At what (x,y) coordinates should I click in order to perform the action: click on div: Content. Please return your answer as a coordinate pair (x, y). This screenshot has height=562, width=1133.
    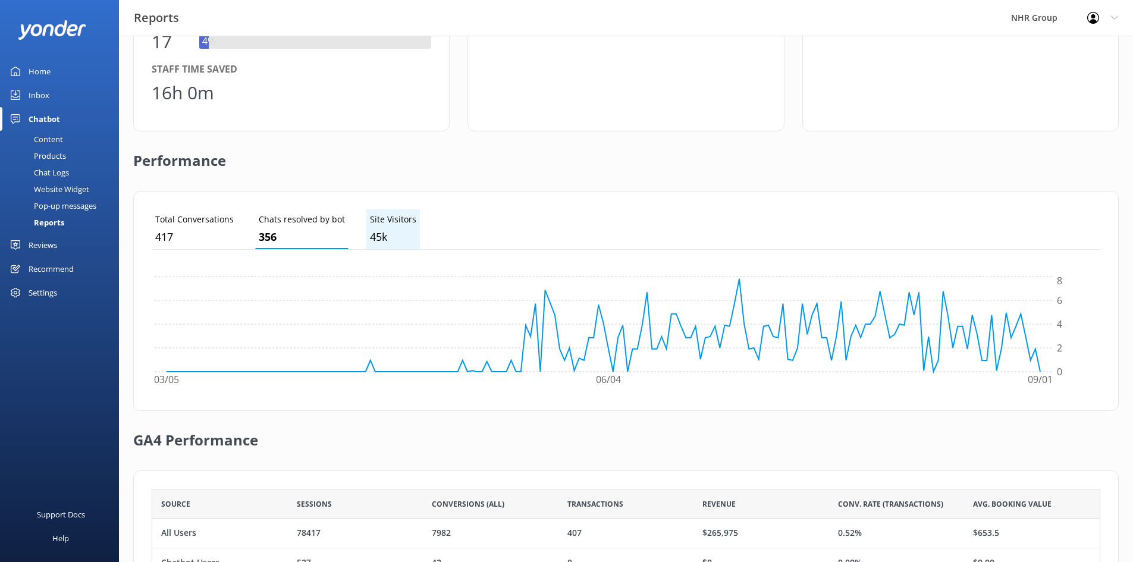
    Looking at the image, I should click on (35, 139).